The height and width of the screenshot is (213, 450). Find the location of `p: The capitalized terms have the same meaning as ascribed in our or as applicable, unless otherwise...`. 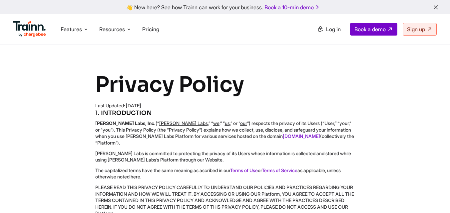

p: The capitalized terms have the same meaning as ascribed in our or as applicable, unless otherwise... is located at coordinates (225, 174).